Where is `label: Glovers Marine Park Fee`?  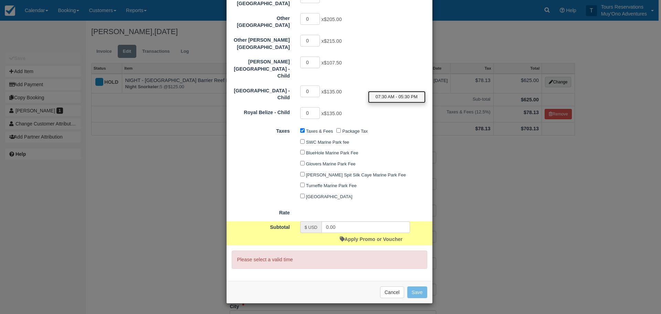 label: Glovers Marine Park Fee is located at coordinates (331, 164).